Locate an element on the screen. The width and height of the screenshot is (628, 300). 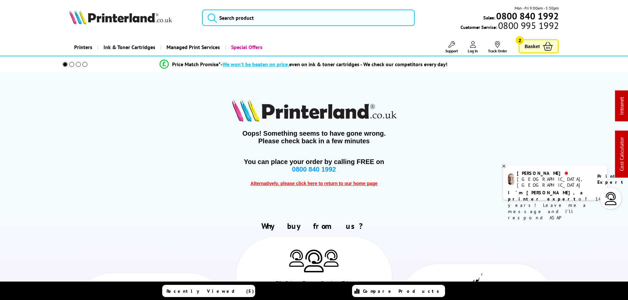
span: Alternatively, please click here to return to our home page is located at coordinates (314, 184).